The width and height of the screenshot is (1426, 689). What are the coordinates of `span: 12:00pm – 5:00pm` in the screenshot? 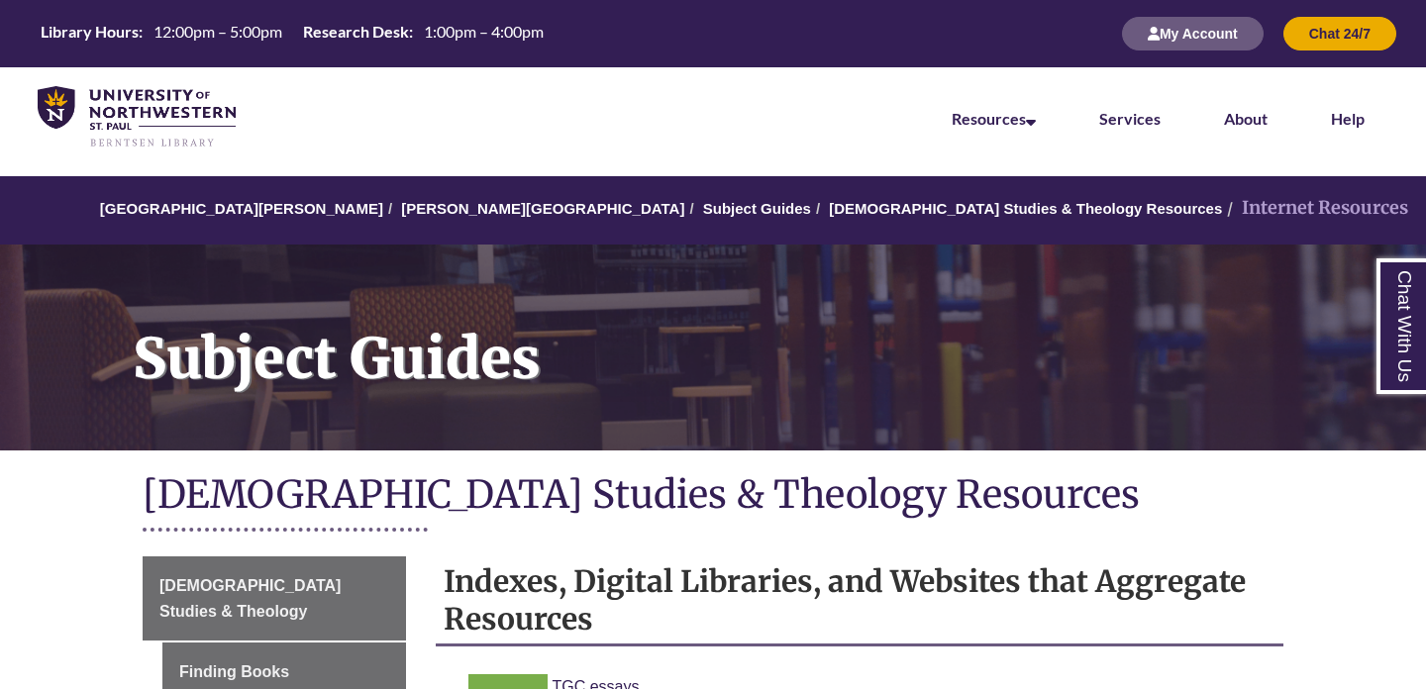 It's located at (218, 31).